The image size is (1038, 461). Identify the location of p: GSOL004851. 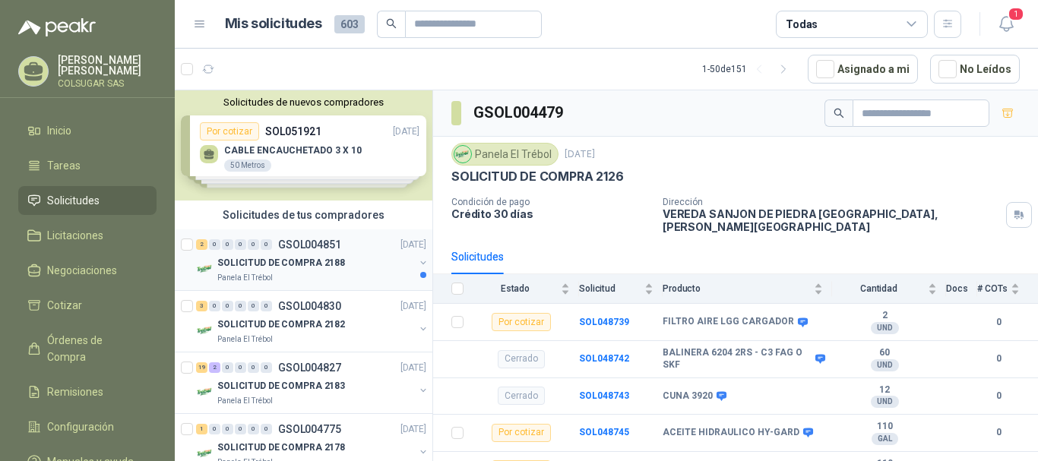
(309, 245).